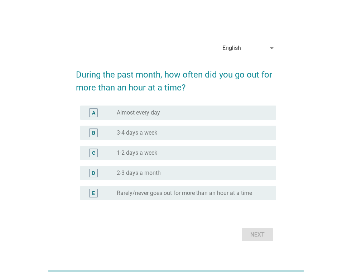  What do you see at coordinates (138, 113) in the screenshot?
I see `label: Almost every day` at bounding box center [138, 113].